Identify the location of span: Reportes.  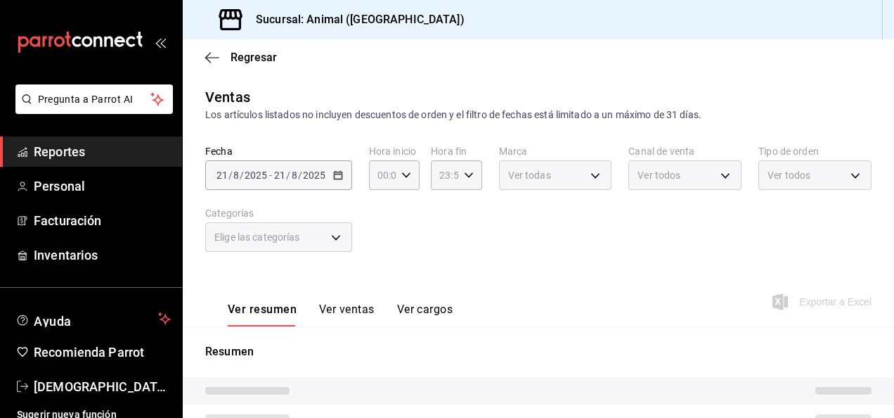
(102, 151).